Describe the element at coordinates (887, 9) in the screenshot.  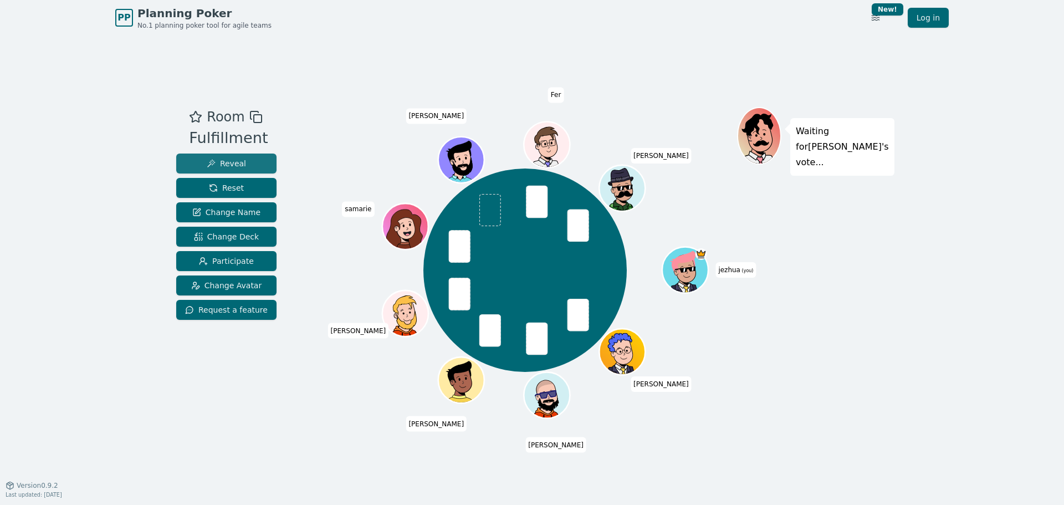
I see `div: New!` at that location.